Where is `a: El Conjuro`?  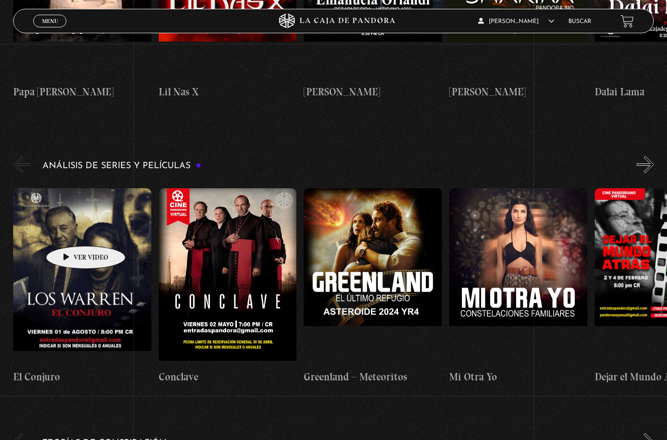 a: El Conjuro is located at coordinates (82, 286).